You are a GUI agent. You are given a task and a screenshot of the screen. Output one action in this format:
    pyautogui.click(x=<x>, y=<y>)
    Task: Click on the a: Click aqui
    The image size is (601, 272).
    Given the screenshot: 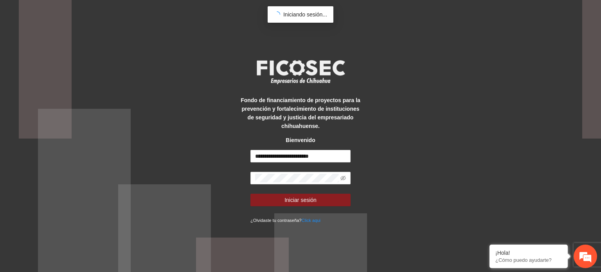 What is the action you would take?
    pyautogui.click(x=311, y=220)
    